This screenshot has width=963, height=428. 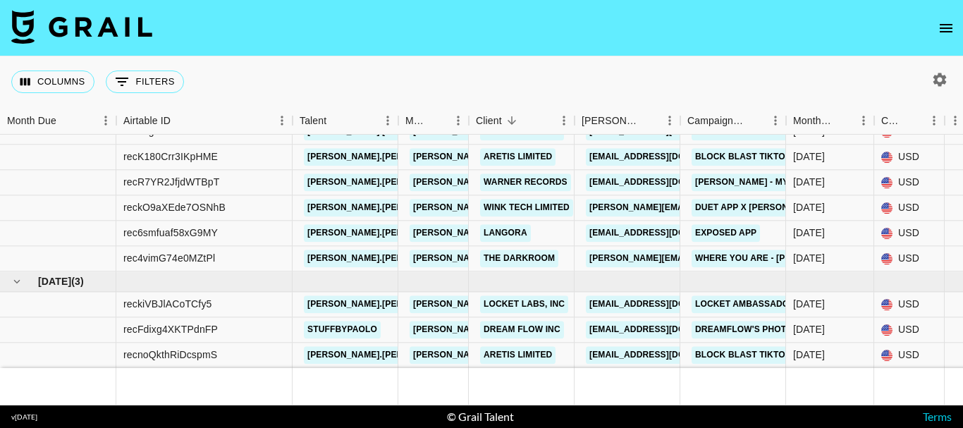 What do you see at coordinates (78, 281) in the screenshot?
I see `span: ( 3 )` at bounding box center [78, 281].